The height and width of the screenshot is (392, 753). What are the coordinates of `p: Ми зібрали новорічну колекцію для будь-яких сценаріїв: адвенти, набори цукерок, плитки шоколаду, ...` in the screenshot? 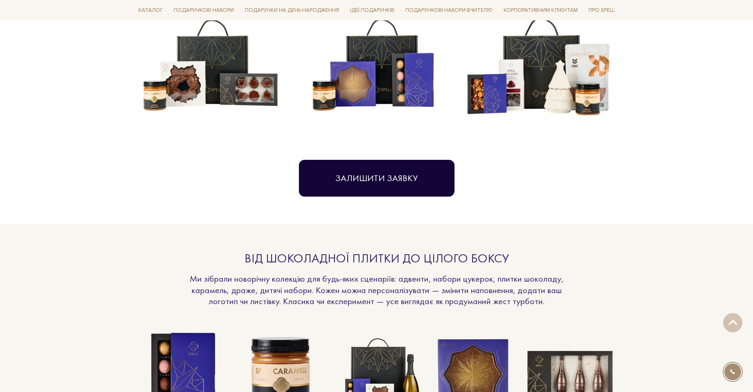 It's located at (376, 290).